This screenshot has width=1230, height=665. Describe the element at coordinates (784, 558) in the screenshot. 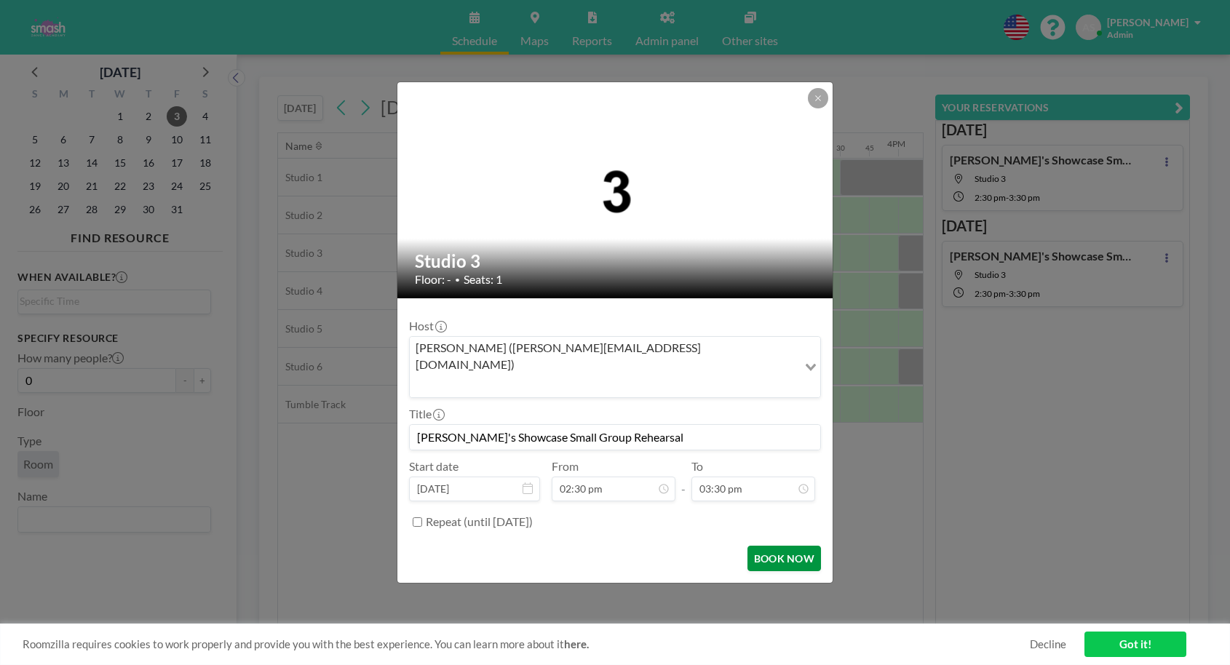

I see `button: BOOK NOW` at that location.